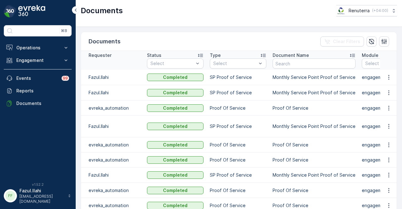 This screenshot has width=402, height=209. I want to click on button: Renuterra(+04:00), so click(366, 11).